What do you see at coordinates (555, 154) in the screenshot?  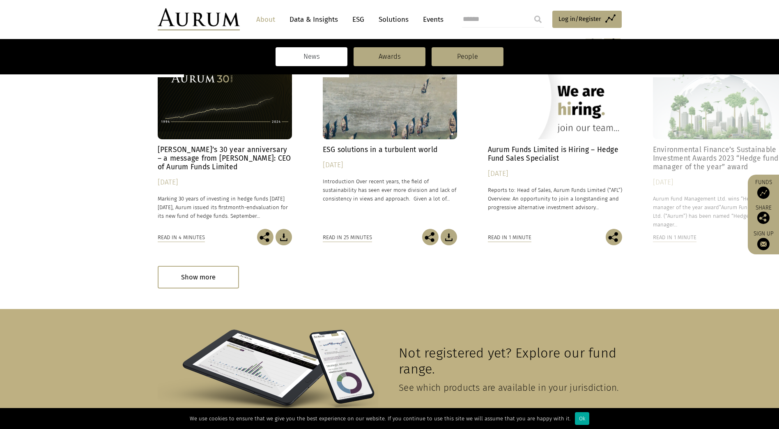 I see `h4: Aurum Funds Limited is Hiring – Hedge Fund Sales Specialist` at bounding box center [555, 154].